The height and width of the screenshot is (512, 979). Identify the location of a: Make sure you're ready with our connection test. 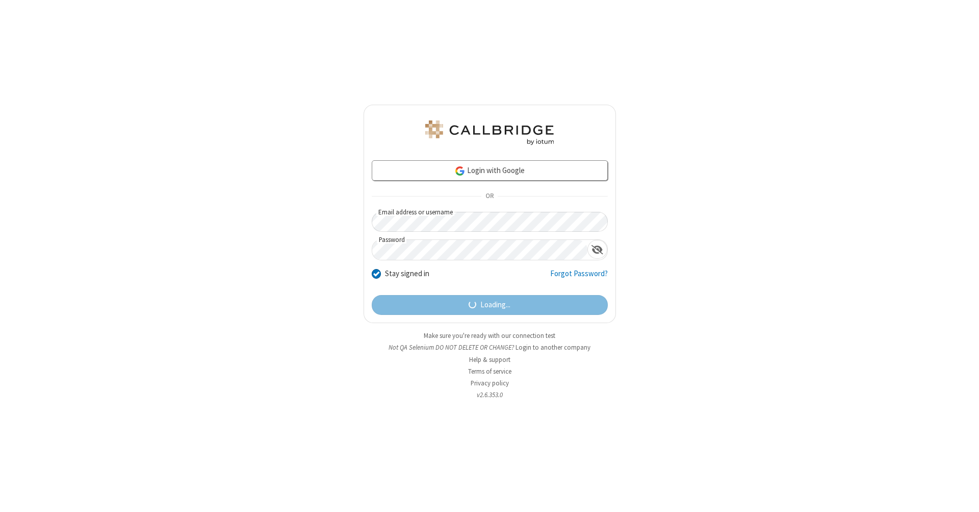
(490, 335).